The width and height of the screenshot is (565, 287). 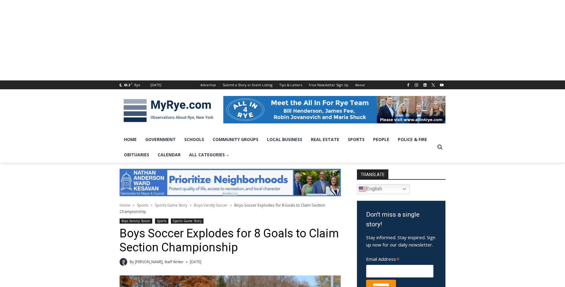 What do you see at coordinates (334, 110) in the screenshot?
I see `img: All in for Rye` at bounding box center [334, 110].